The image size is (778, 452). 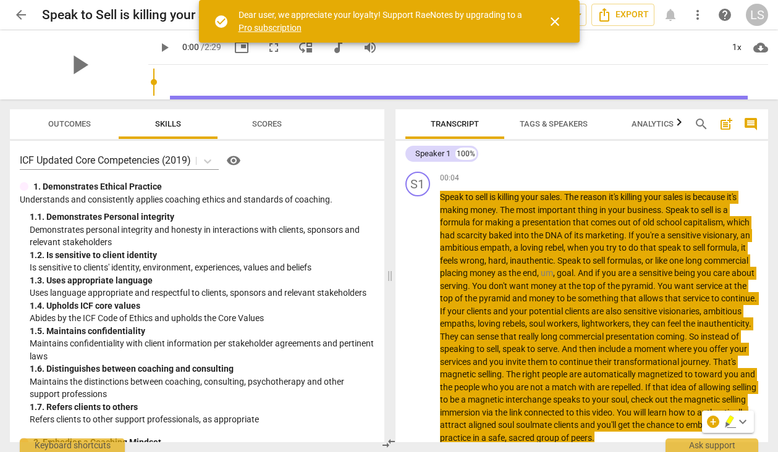 I want to click on span: out, so click(x=625, y=222).